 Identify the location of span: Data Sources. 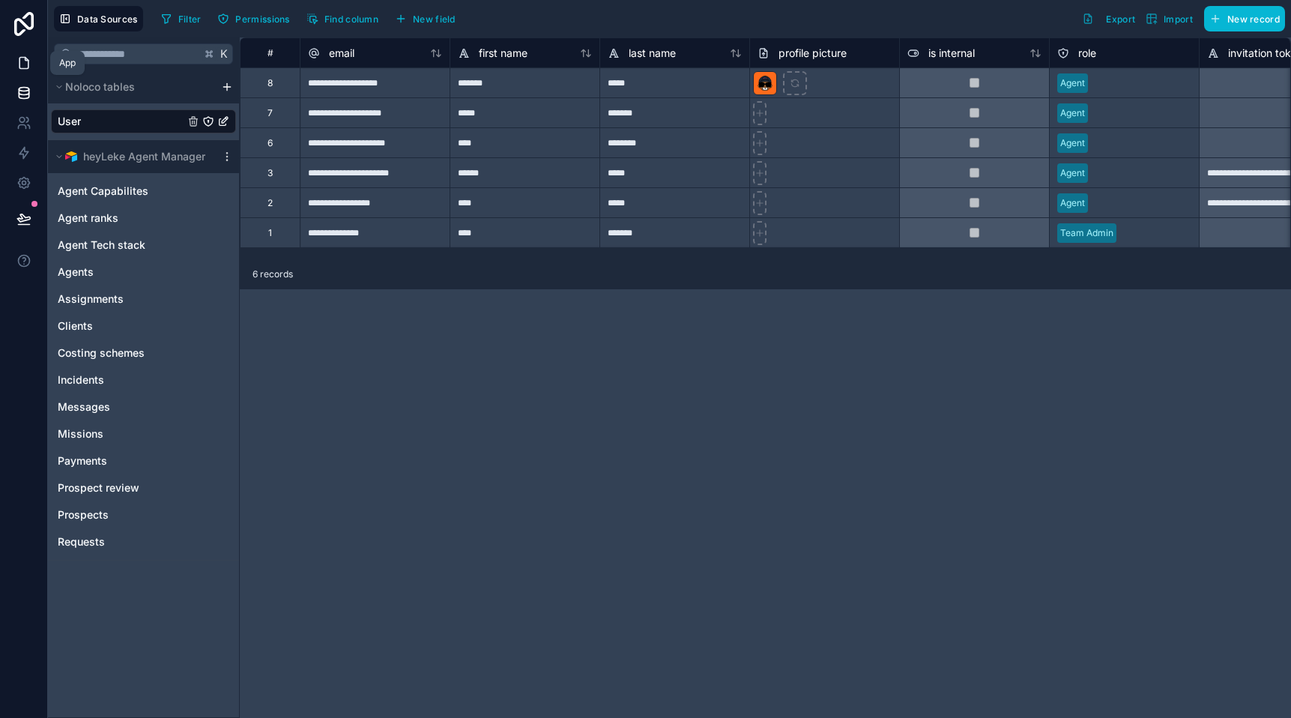
(107, 19).